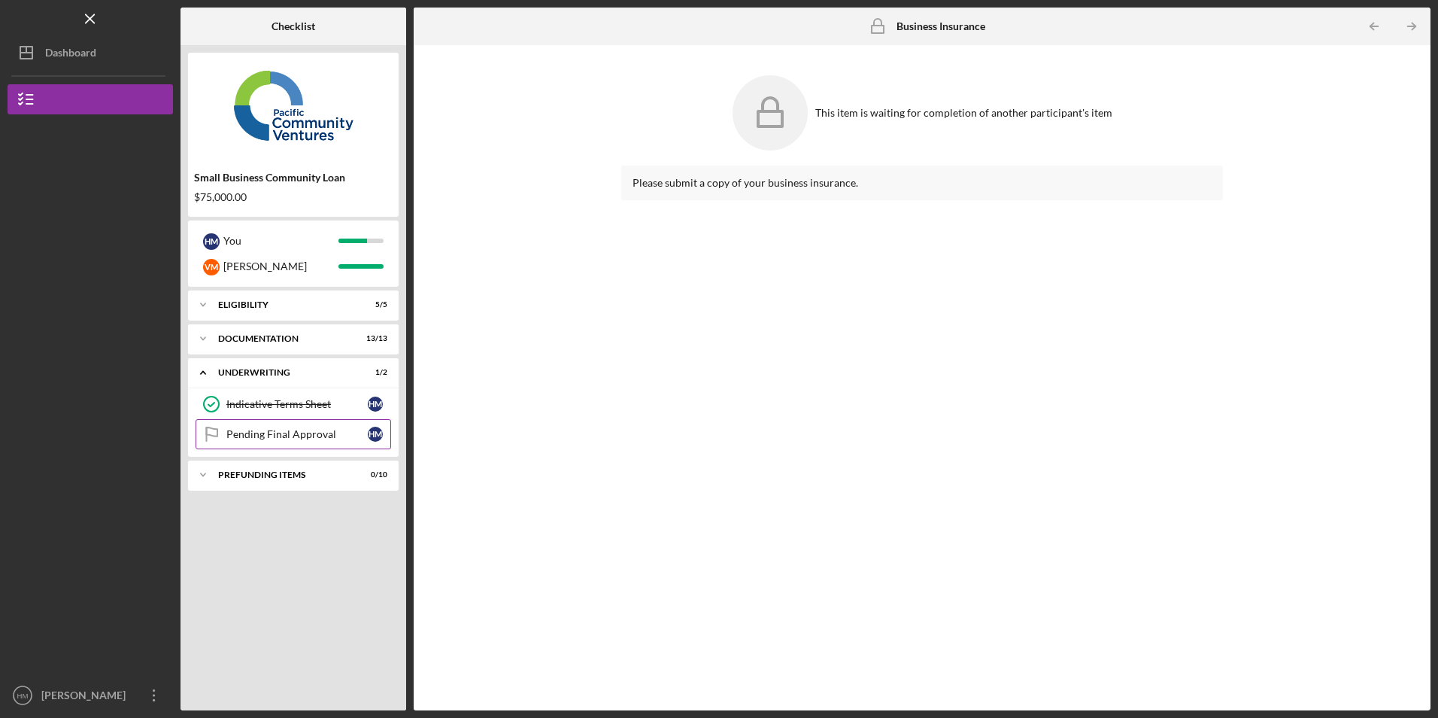 This screenshot has width=1438, height=718. I want to click on div: Indicative Terms Sheet, so click(297, 404).